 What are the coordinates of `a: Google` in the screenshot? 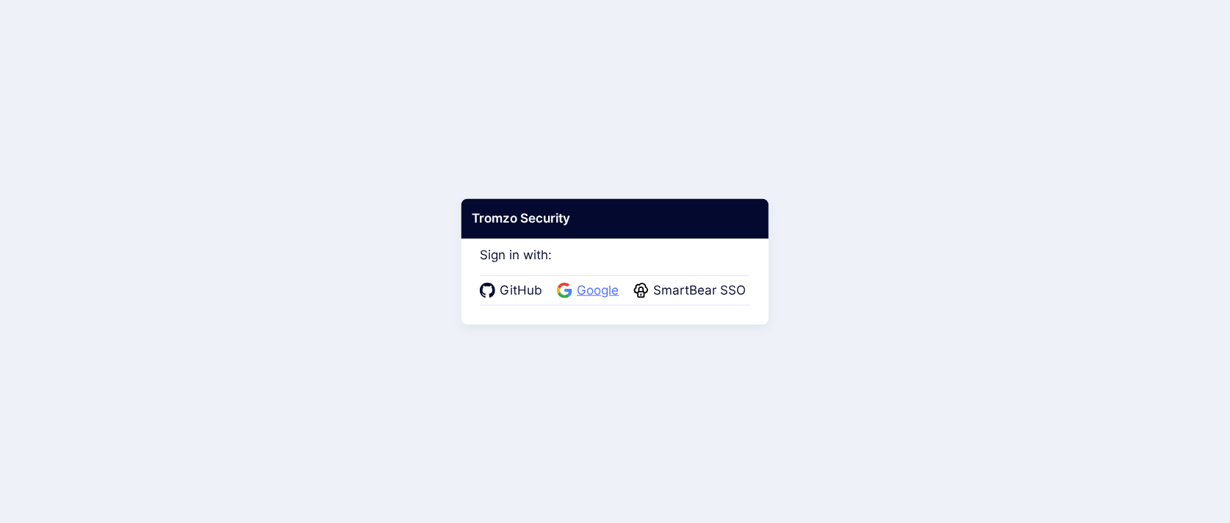 It's located at (590, 291).